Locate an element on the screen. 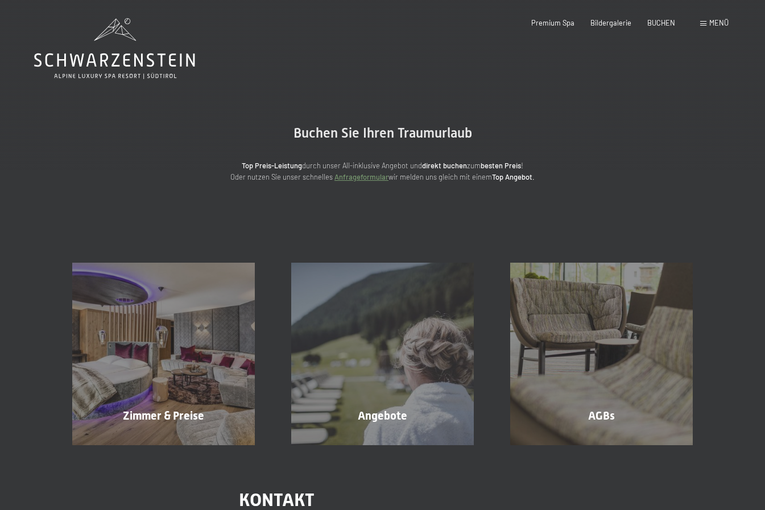  span: Angebote is located at coordinates (382, 416).